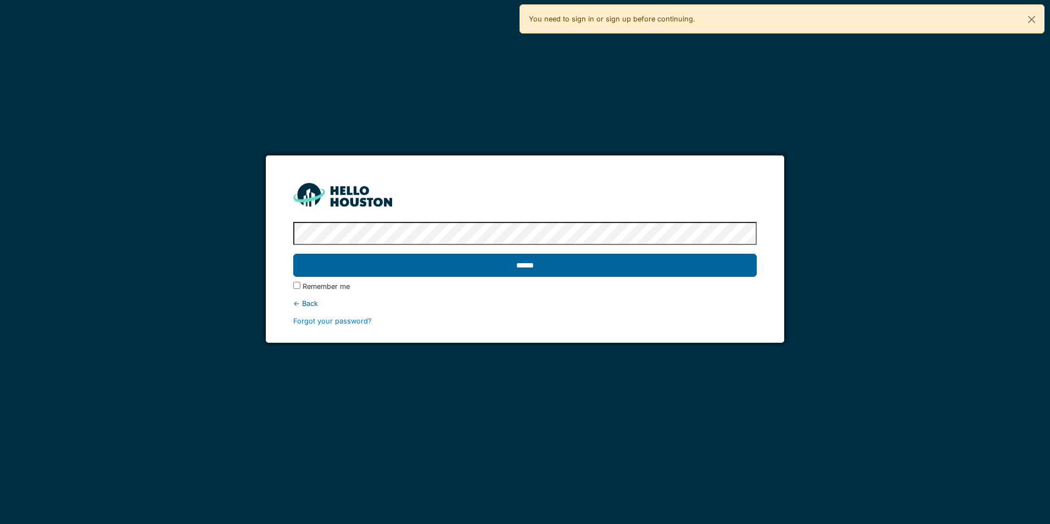 This screenshot has width=1050, height=524. I want to click on div: You need to sign in or sign up before continuing., so click(782, 19).